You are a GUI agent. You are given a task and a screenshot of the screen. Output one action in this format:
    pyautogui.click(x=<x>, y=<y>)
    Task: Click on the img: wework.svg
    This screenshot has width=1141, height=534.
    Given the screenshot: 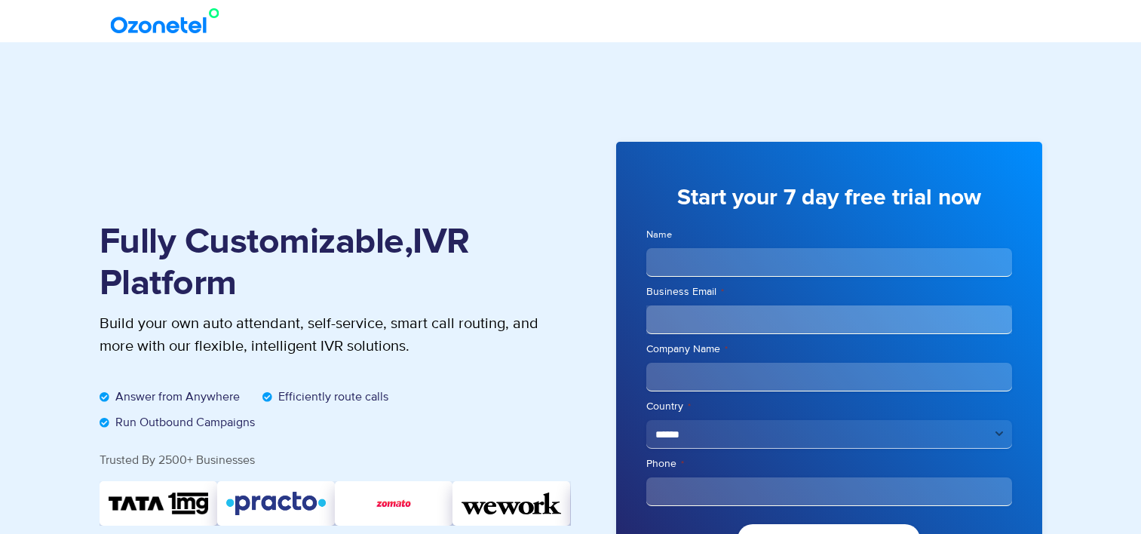 What is the action you would take?
    pyautogui.click(x=511, y=503)
    